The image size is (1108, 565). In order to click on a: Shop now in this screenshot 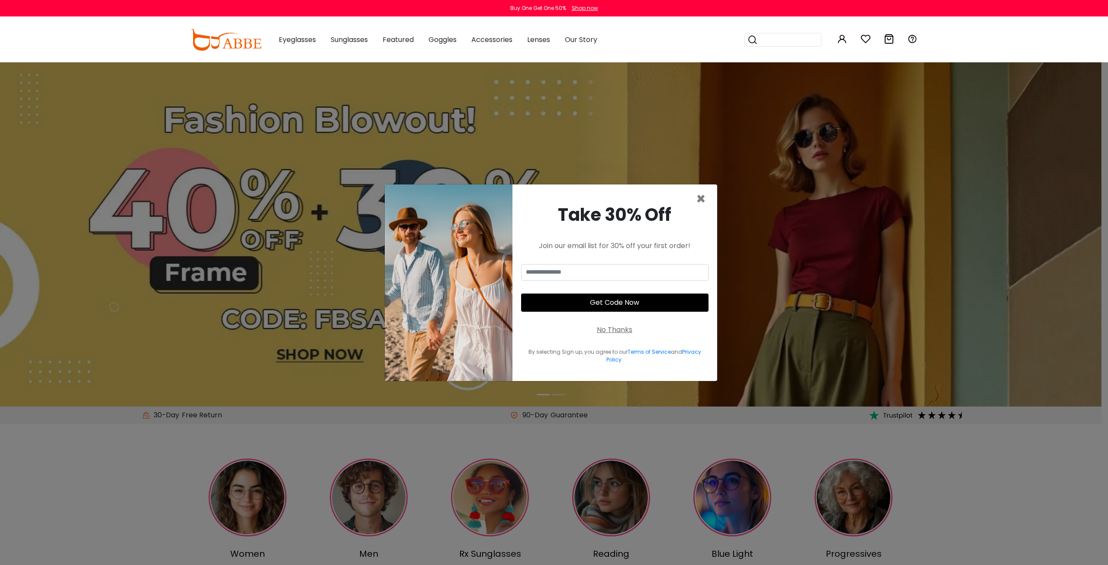, I will do `click(582, 8)`.